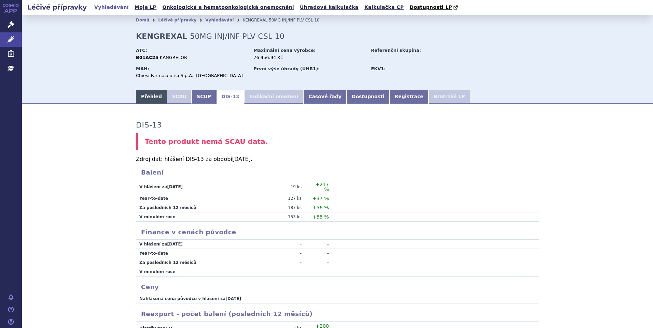 The image size is (653, 328). What do you see at coordinates (320, 208) in the screenshot?
I see `span: +56 %` at bounding box center [320, 208].